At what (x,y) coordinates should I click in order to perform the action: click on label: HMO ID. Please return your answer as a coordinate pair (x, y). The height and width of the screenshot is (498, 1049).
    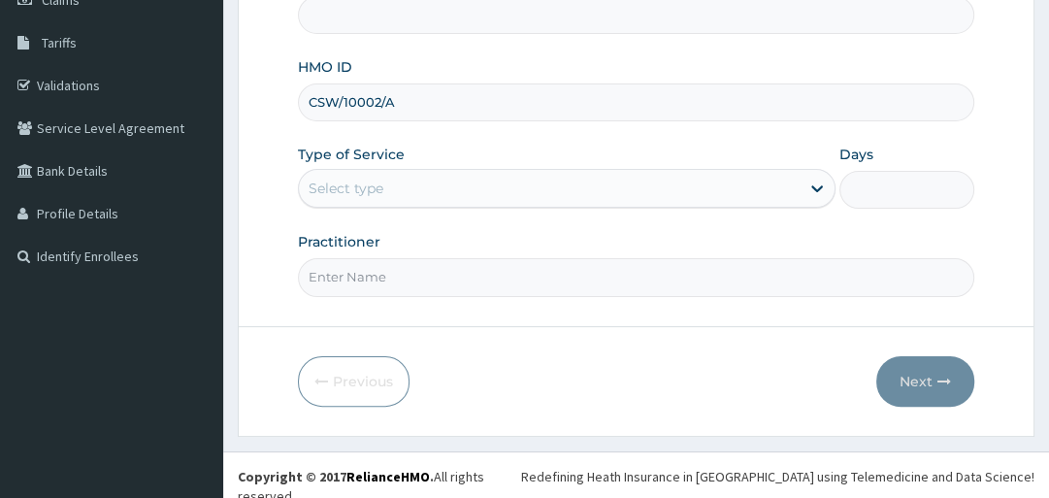
    Looking at the image, I should click on (325, 67).